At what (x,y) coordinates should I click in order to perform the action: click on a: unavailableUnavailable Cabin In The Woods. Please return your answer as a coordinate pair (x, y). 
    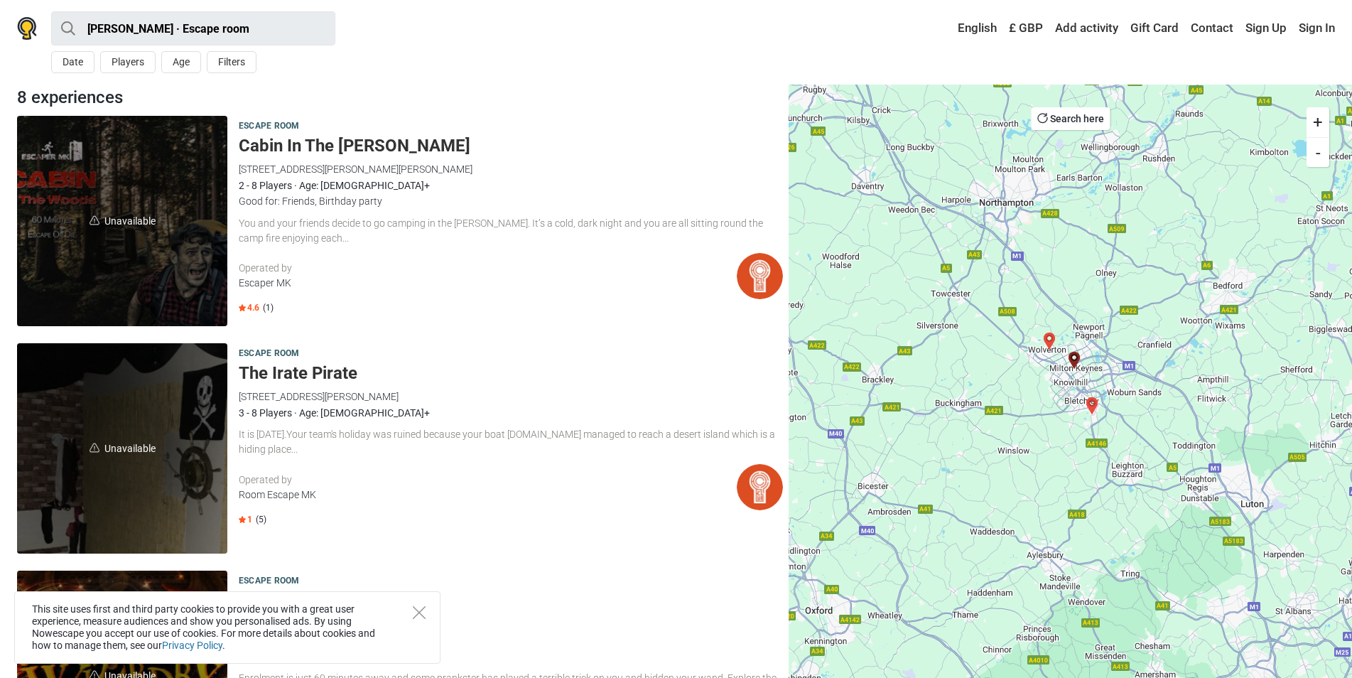
    Looking at the image, I should click on (122, 221).